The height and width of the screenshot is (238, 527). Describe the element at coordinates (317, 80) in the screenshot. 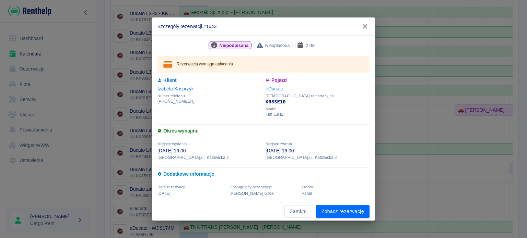

I see `h6: Pojazd` at that location.